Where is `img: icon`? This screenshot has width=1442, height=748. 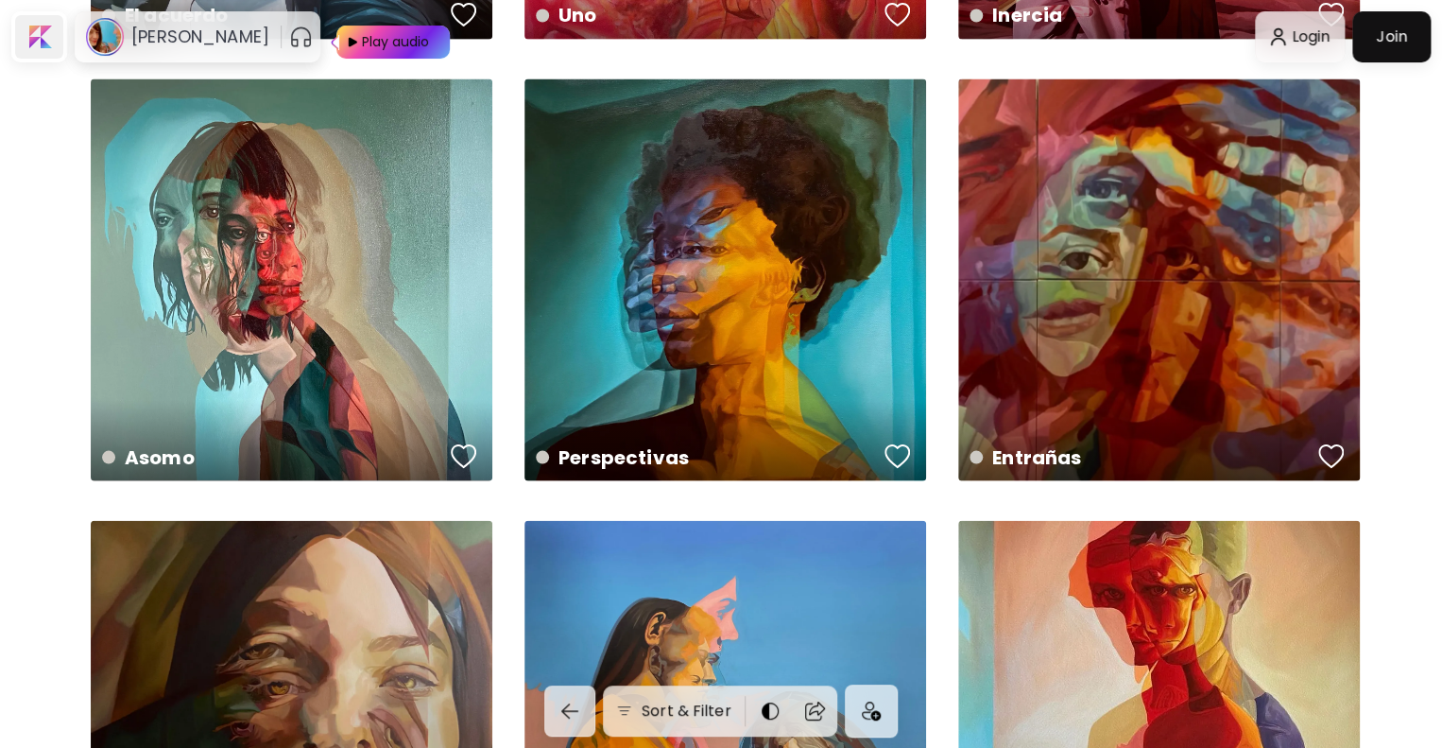
img: icon is located at coordinates (871, 711).